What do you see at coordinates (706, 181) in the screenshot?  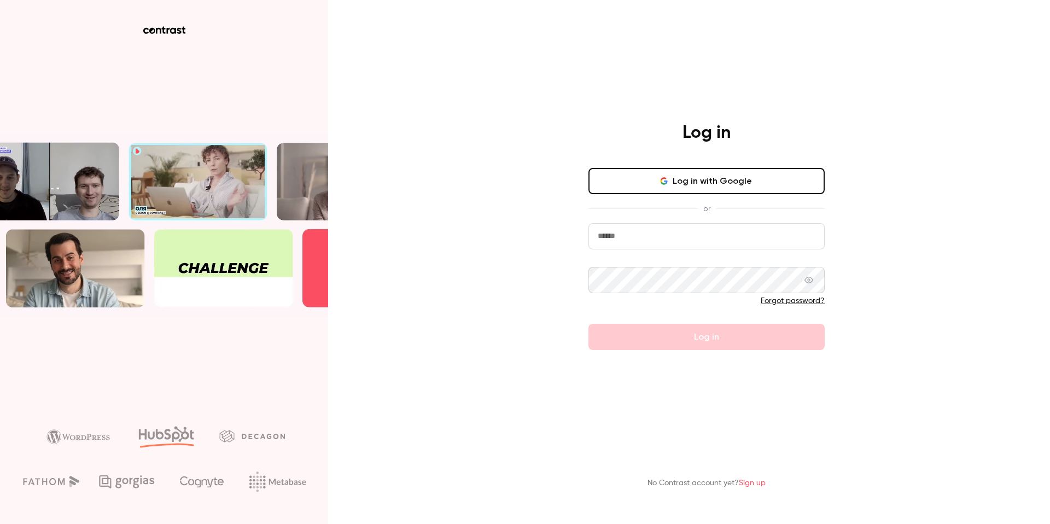 I see `button: Log in with Google` at bounding box center [706, 181].